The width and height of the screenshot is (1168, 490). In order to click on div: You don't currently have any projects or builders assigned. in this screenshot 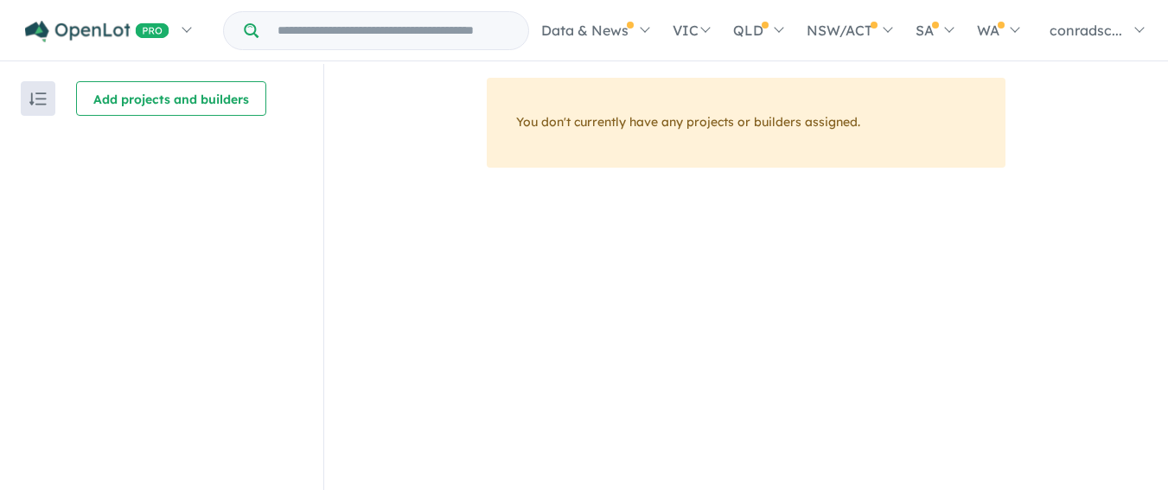, I will do `click(746, 123)`.